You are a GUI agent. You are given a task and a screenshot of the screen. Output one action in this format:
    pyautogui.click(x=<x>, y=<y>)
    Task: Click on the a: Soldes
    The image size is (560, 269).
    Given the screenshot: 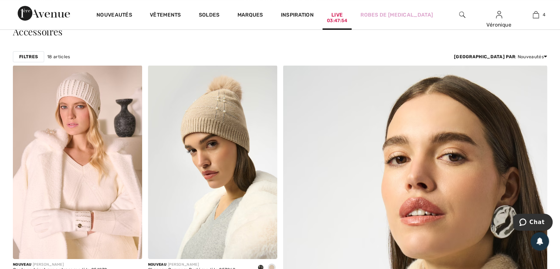 What is the action you would take?
    pyautogui.click(x=209, y=15)
    